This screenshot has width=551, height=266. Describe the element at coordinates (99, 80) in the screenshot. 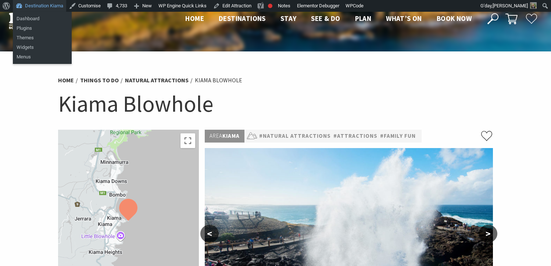

I see `a: Things To Do` at that location.